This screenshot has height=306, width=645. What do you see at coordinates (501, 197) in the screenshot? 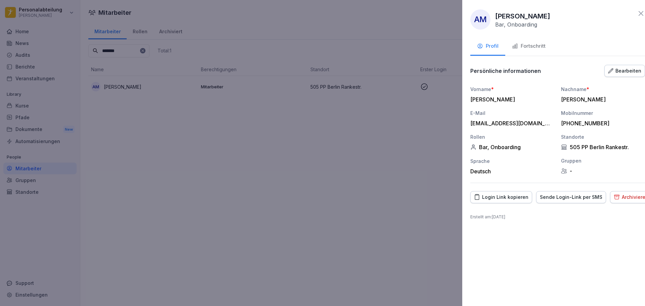
I see `button: Login Link kopieren` at bounding box center [501, 197].